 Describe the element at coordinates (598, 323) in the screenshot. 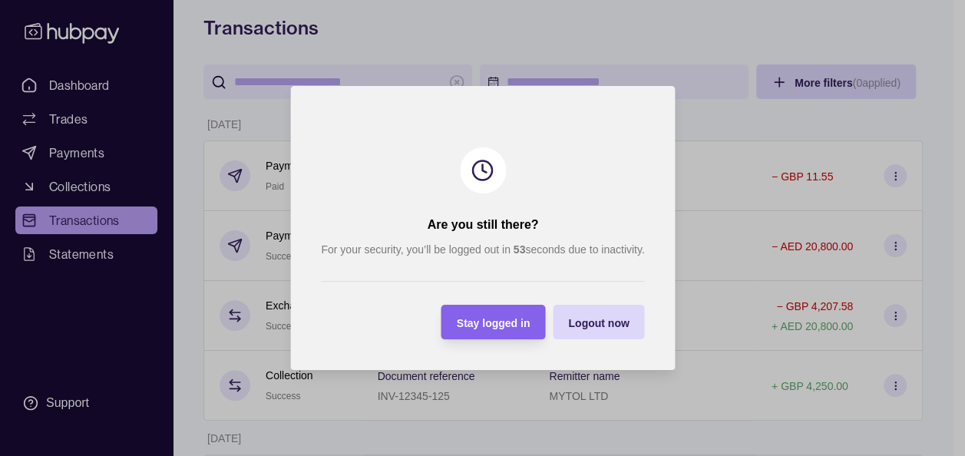

I see `span: Logout now` at that location.